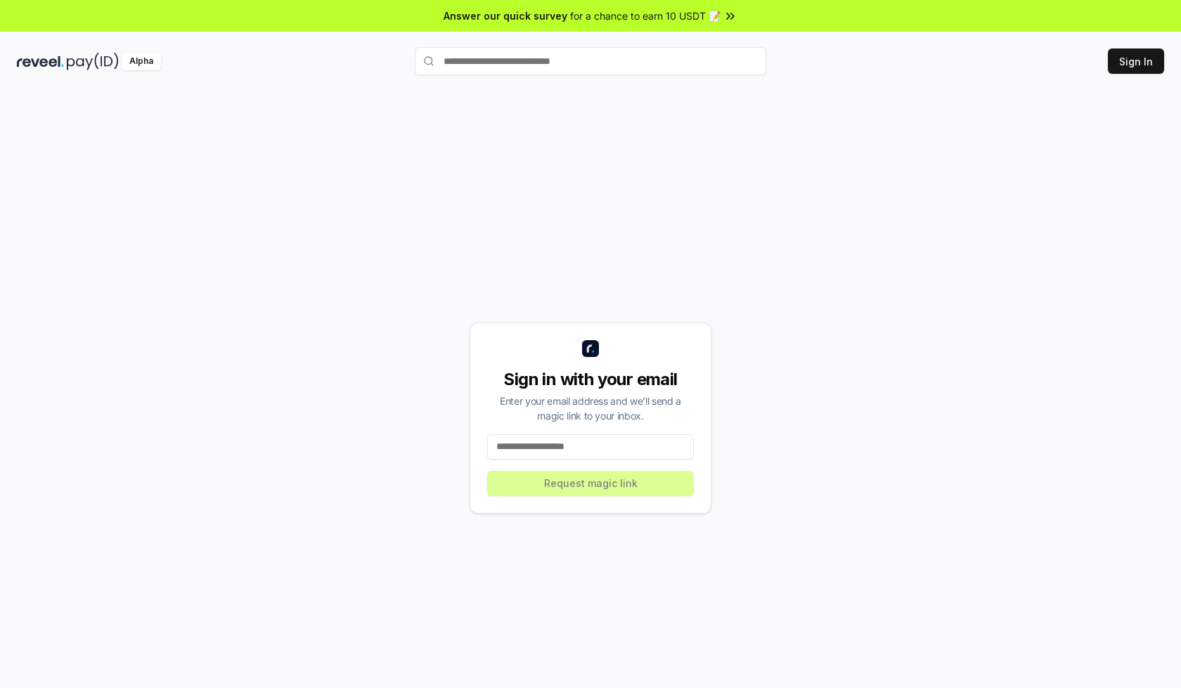 The image size is (1181, 688). Describe the element at coordinates (590, 349) in the screenshot. I see `img: logo_small` at that location.